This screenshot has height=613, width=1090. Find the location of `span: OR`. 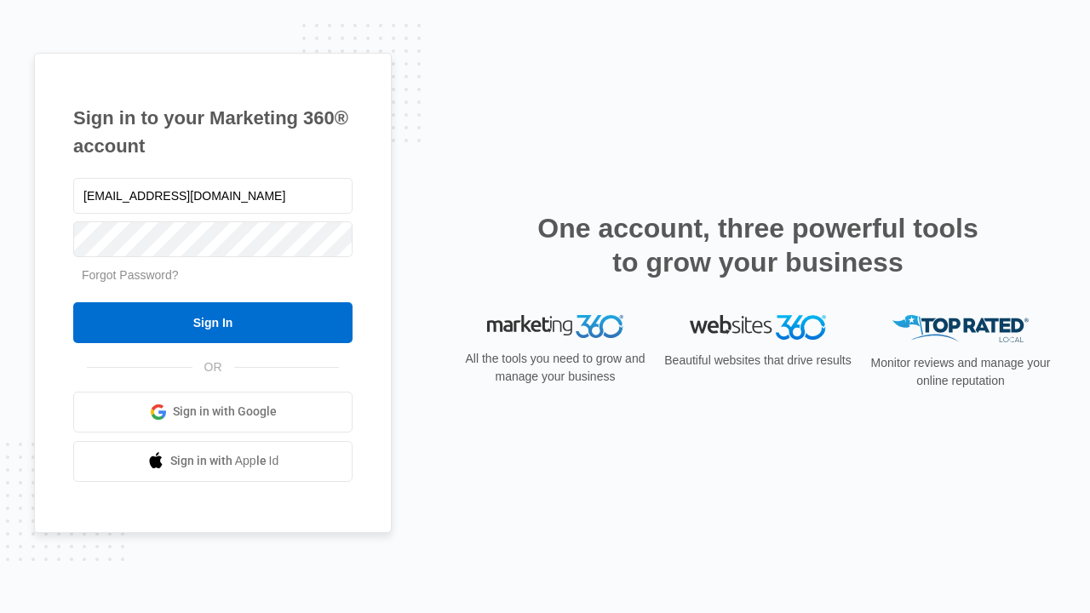

span: OR is located at coordinates (213, 367).